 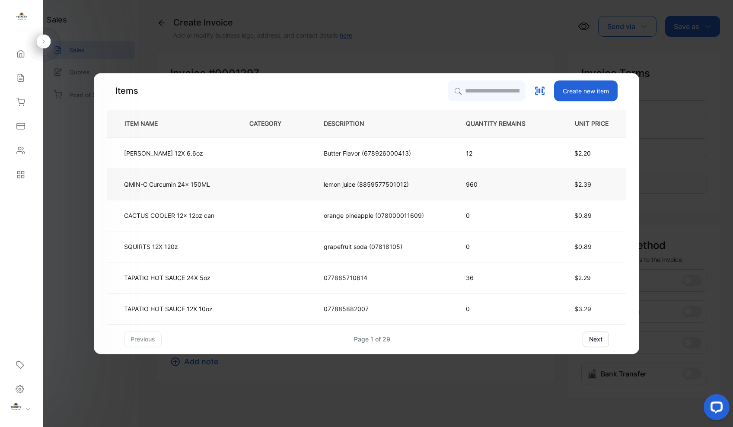 I want to click on p: DESCRIPTION, so click(x=351, y=124).